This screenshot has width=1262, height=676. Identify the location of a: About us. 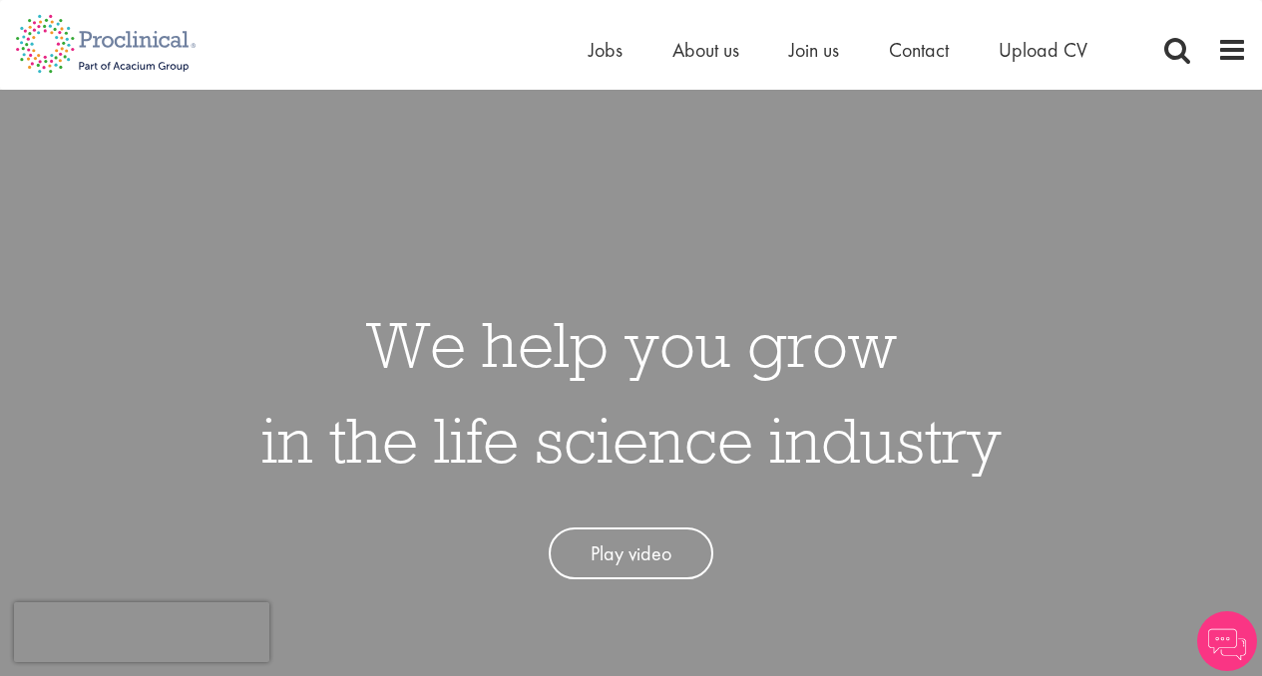
(705, 50).